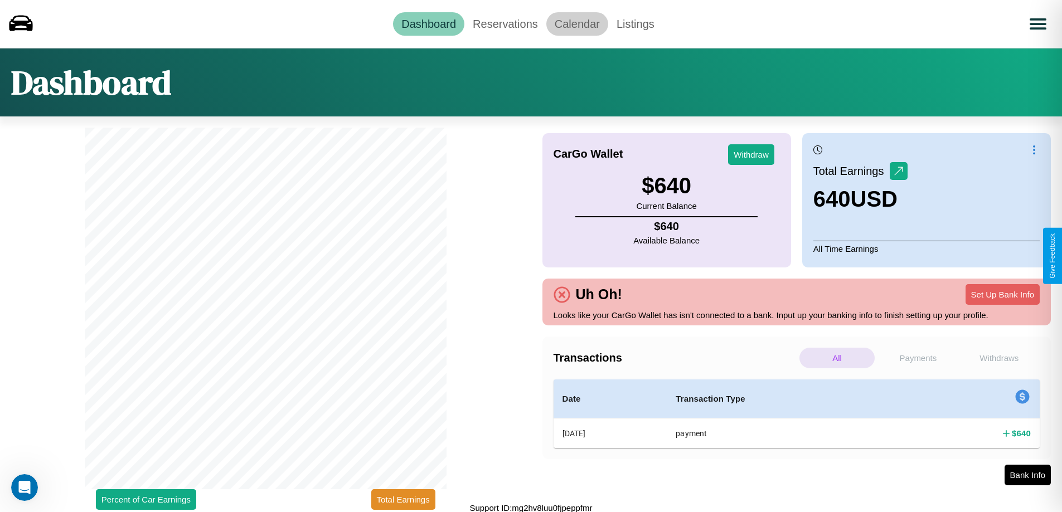 The image size is (1062, 512). Describe the element at coordinates (666, 206) in the screenshot. I see `p: Current Balance` at that location.